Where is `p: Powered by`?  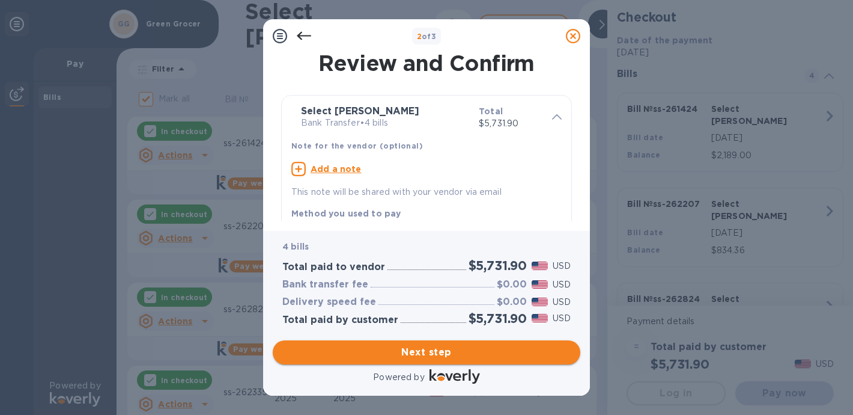 p: Powered by is located at coordinates (398, 377).